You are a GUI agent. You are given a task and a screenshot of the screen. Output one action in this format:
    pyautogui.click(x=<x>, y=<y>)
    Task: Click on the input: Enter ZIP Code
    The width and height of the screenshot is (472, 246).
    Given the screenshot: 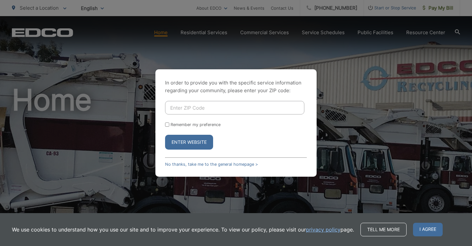 What is the action you would take?
    pyautogui.click(x=235, y=108)
    